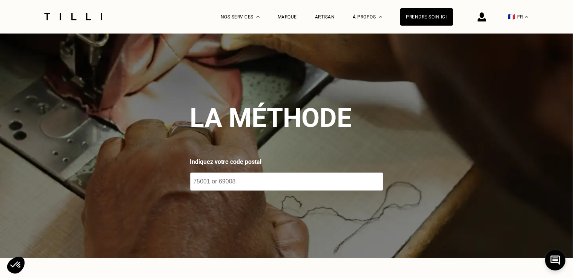  What do you see at coordinates (73, 17) in the screenshot?
I see `img: Logo du service de couturière Tilli` at bounding box center [73, 17].